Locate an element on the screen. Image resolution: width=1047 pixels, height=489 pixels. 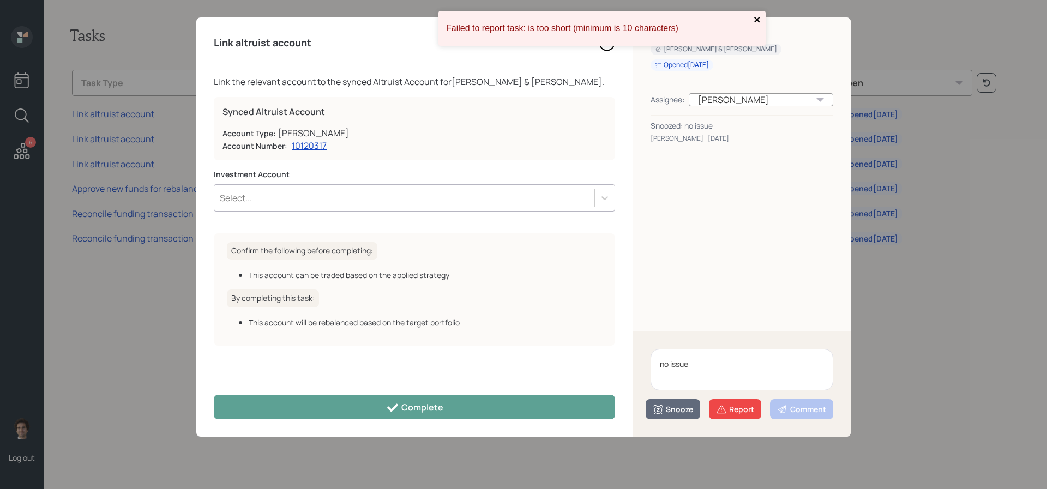
div: Snooze is located at coordinates (673, 410).